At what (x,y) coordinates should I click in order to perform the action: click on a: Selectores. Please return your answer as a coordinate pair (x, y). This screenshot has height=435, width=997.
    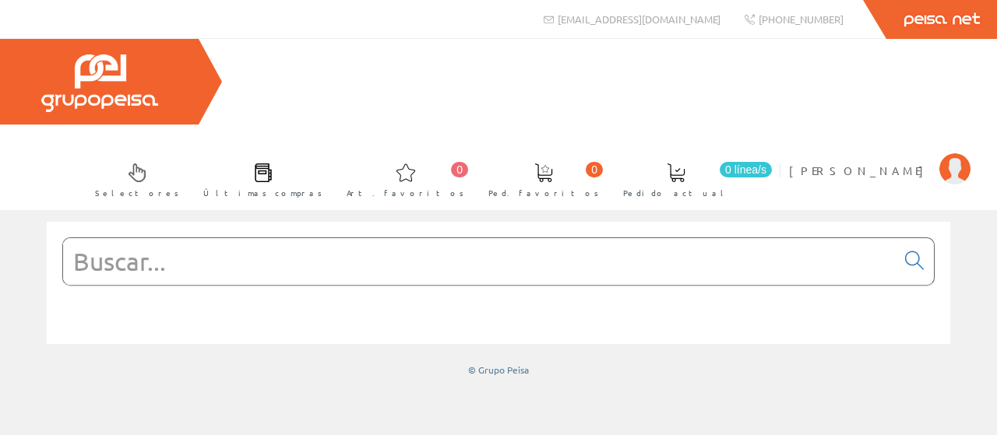
    Looking at the image, I should click on (133, 178).